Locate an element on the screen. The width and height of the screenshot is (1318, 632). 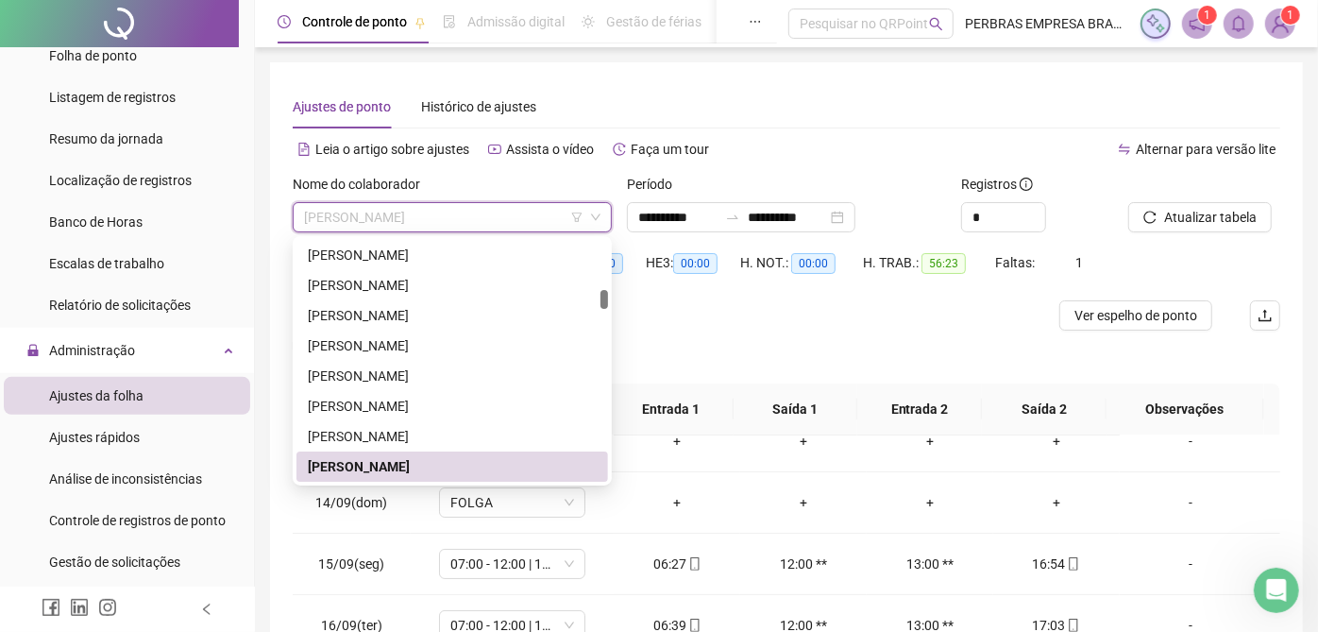
div: Se ainda precisar de ajuda para cadastrar as assinaturas digitais nas folhas de ponto, estou aqui... is located at coordinates (162, 484).